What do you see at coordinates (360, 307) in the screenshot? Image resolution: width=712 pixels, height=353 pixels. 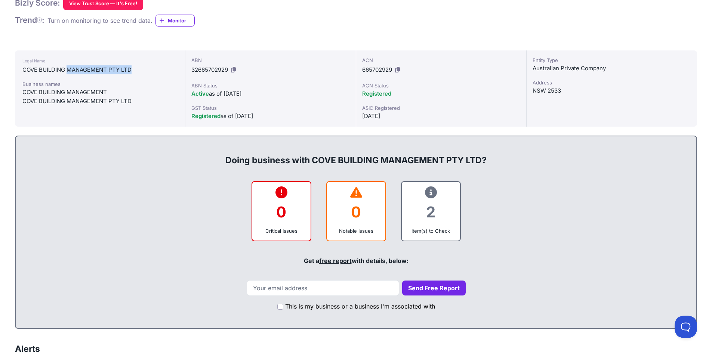 I see `label: This is my business or a business I'm associated with` at bounding box center [360, 307].